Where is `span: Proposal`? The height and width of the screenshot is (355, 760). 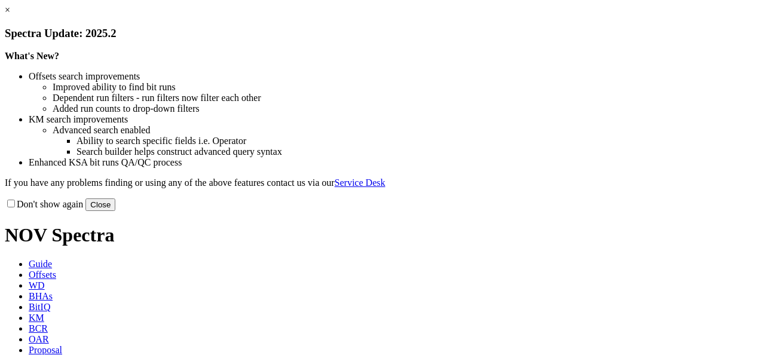
span: Proposal is located at coordinates (45, 350).